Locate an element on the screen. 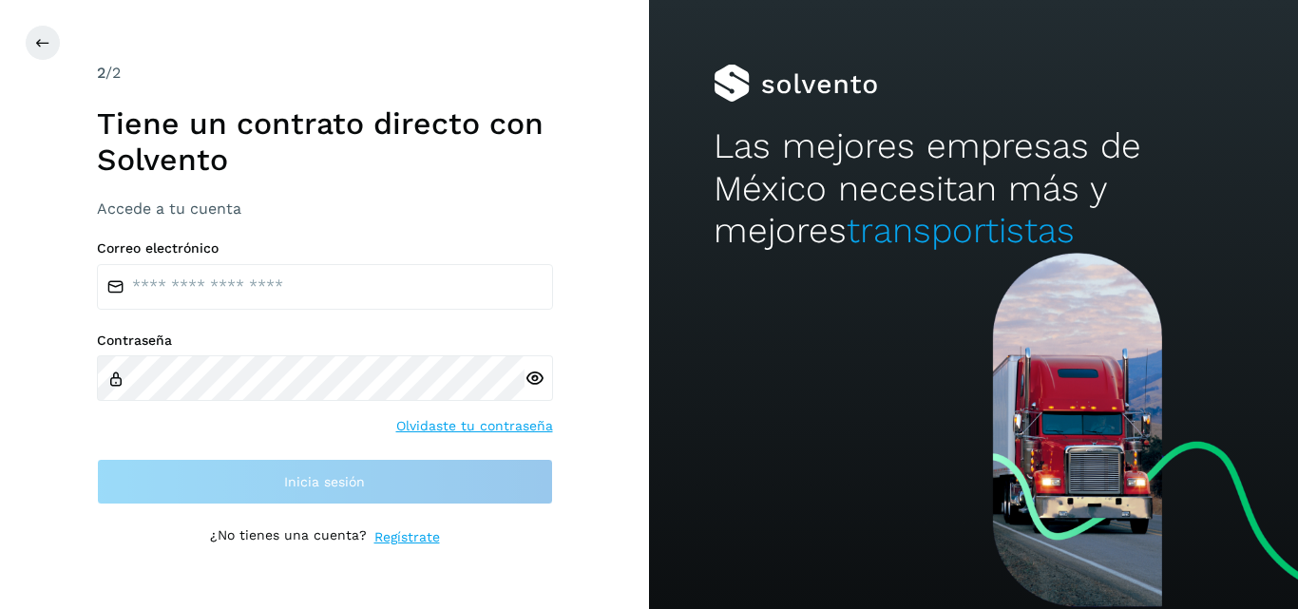 The width and height of the screenshot is (1298, 609). label: Correo electrónico is located at coordinates (325, 248).